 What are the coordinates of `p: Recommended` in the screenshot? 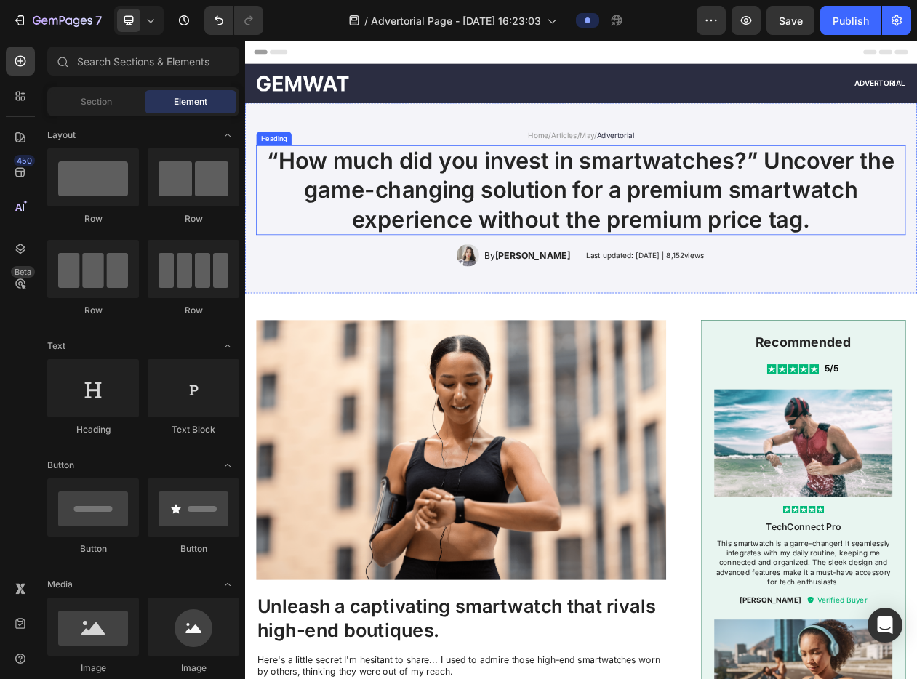 It's located at (725, 393).